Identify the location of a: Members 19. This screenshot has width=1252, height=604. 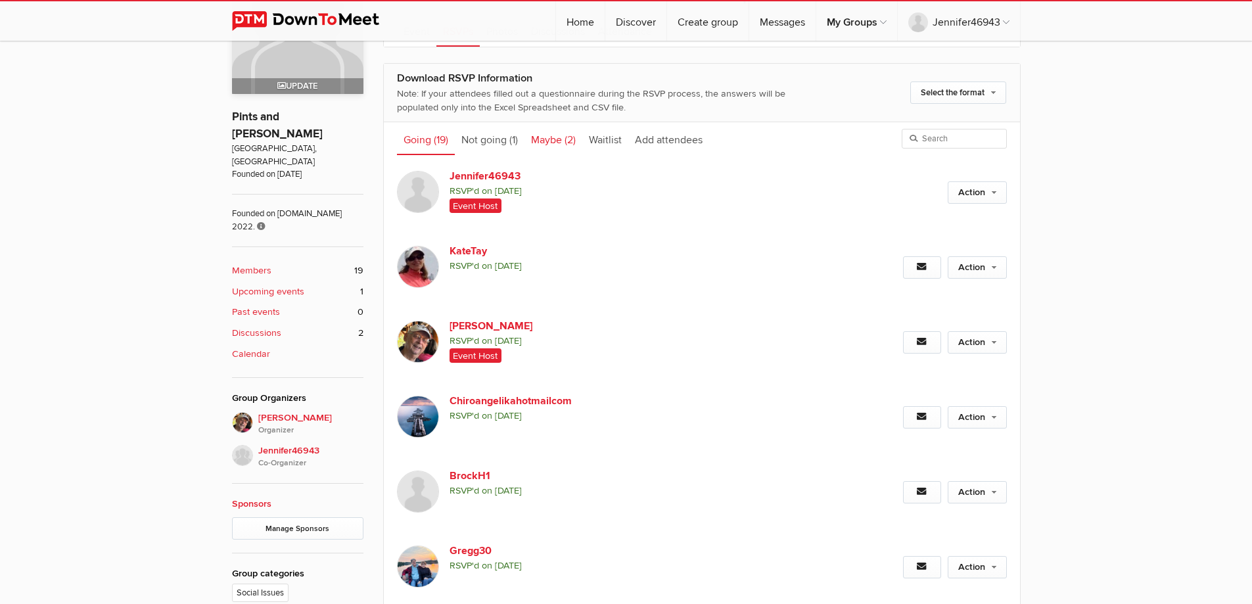
(298, 271).